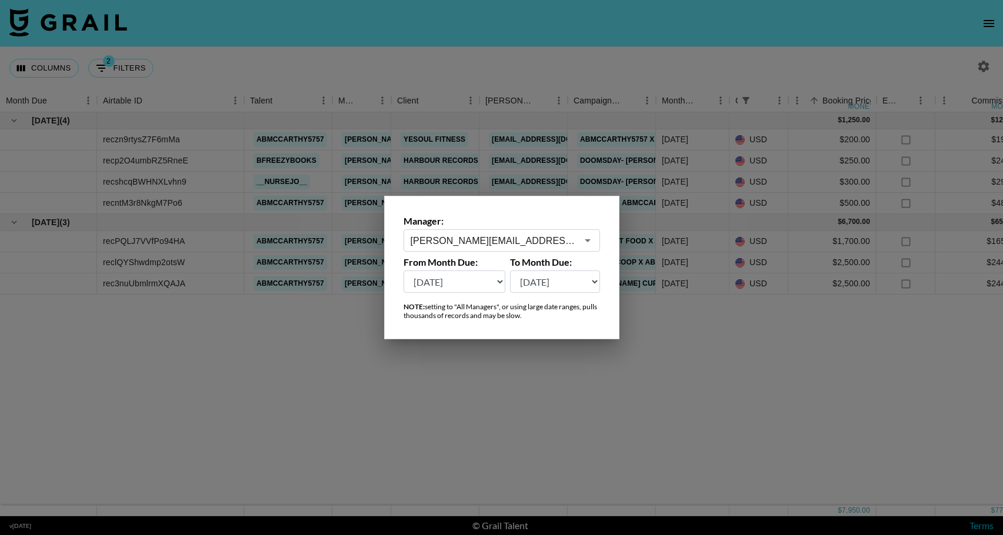 The image size is (1003, 535). What do you see at coordinates (555, 262) in the screenshot?
I see `label: To Month Due:` at bounding box center [555, 262].